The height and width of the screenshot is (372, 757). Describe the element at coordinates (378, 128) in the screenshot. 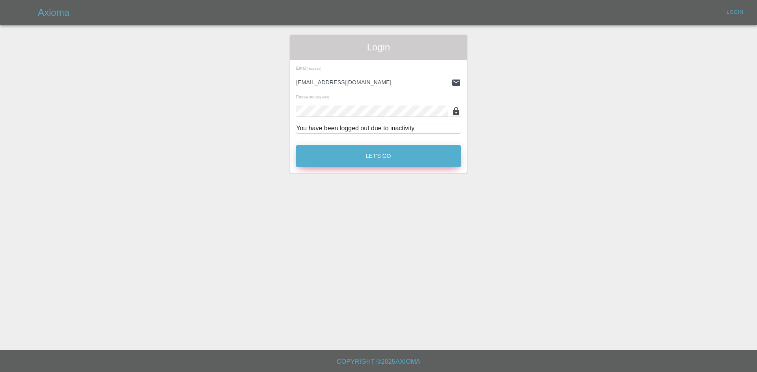

I see `div: You have been logged out due to inactivity` at that location.